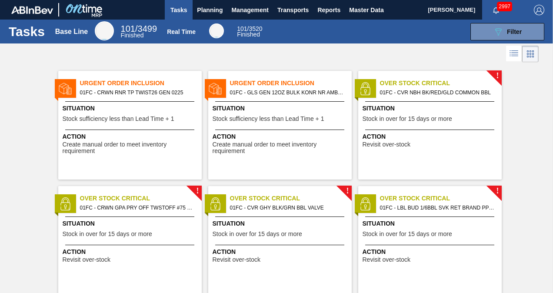 The image size is (553, 293). I want to click on span: Tasks, so click(179, 10).